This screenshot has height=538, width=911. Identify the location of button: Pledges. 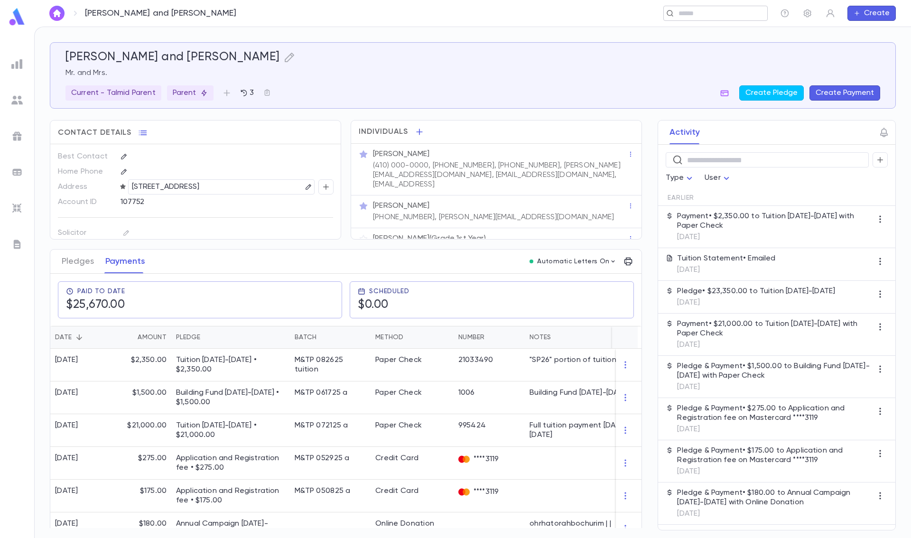
(78, 261).